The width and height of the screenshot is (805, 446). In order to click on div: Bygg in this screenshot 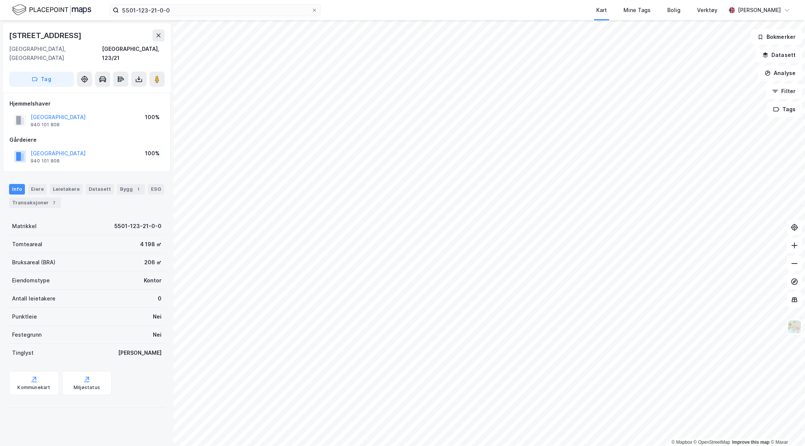, I will do `click(131, 189)`.